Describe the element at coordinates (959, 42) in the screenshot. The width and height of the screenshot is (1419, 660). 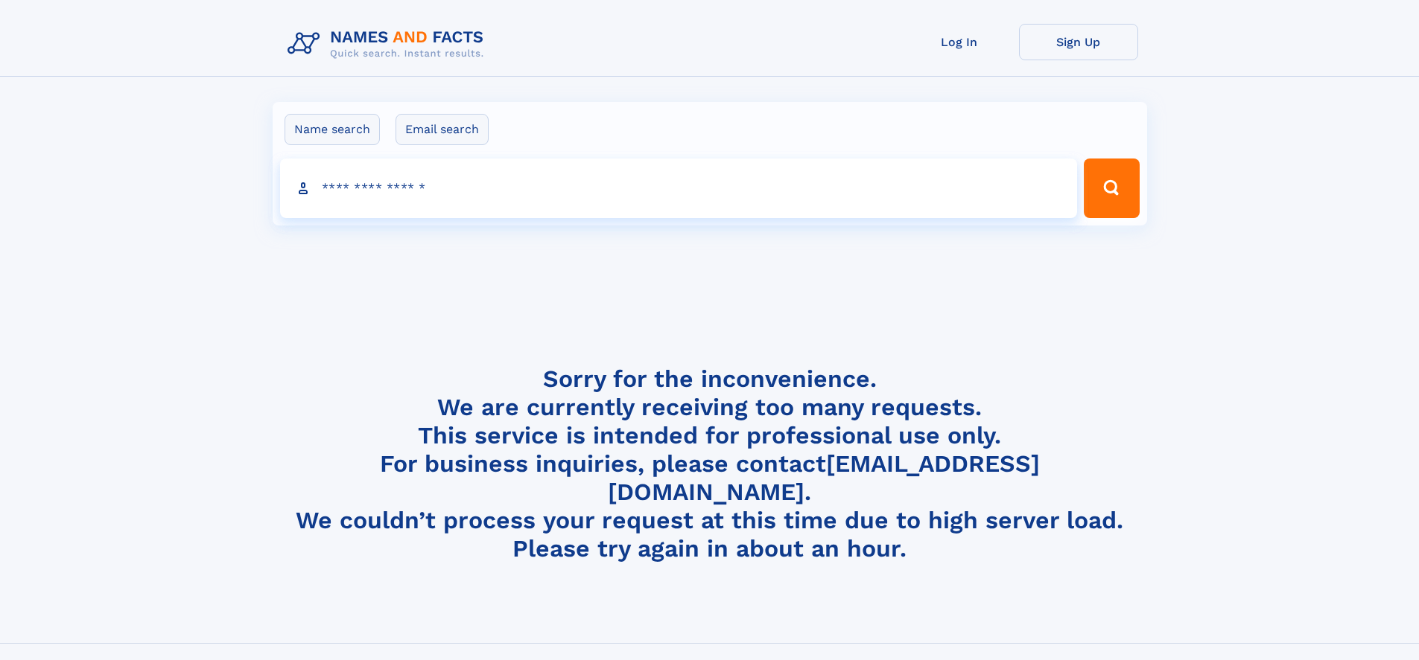
I see `a: Log In` at that location.